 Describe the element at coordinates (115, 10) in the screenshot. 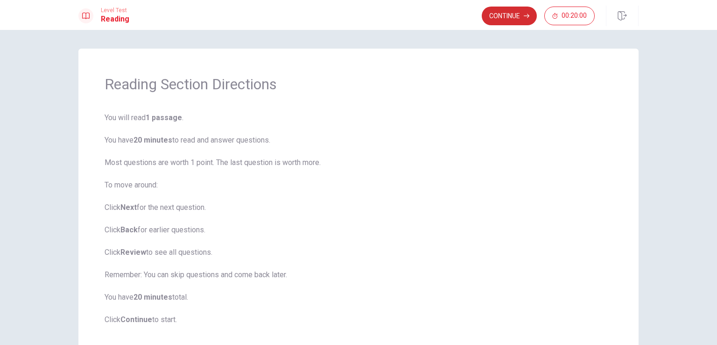

I see `span: Level Test` at that location.